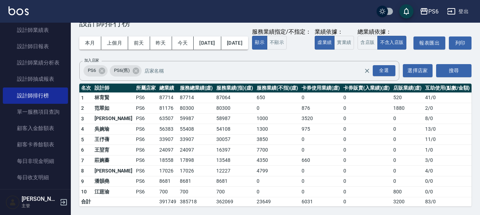 This screenshot has height=215, width=480. I want to click on span: 3, so click(83, 119).